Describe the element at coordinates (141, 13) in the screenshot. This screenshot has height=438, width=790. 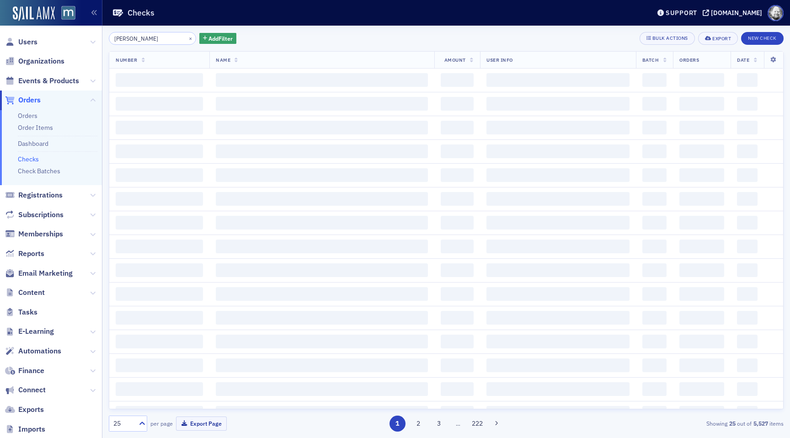
I see `h1: Checks` at that location.